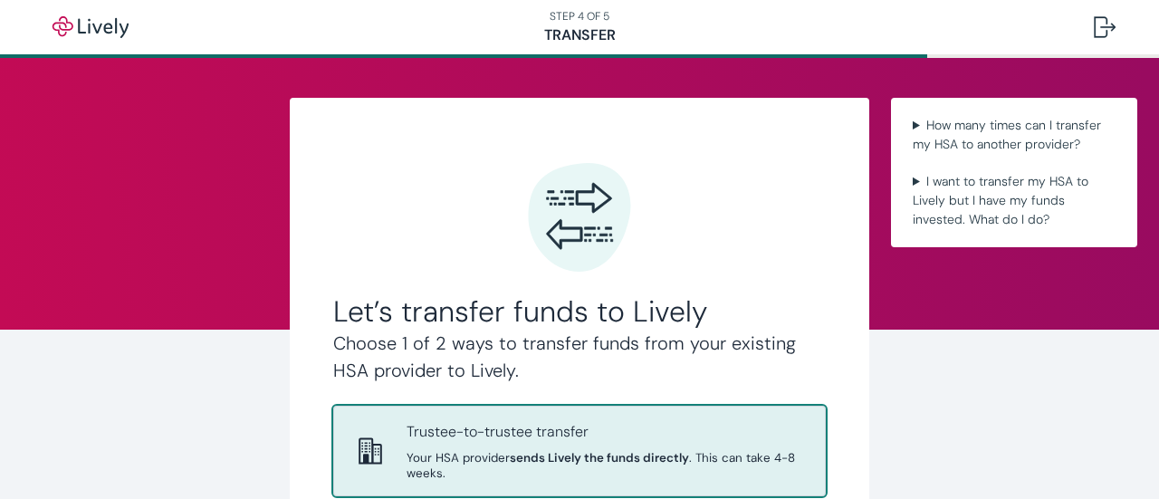 Image resolution: width=1159 pixels, height=499 pixels. What do you see at coordinates (605, 466) in the screenshot?
I see `span: Your HSA provider . This can take 4-8 weeks.` at bounding box center [605, 466].